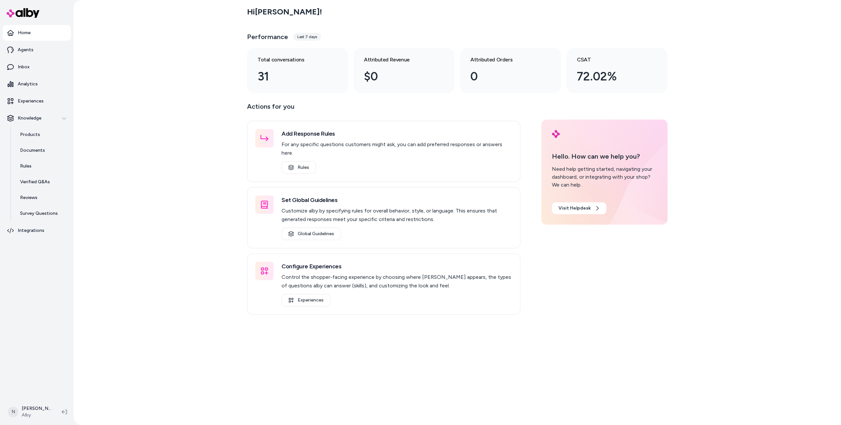  I want to click on h3: Attributed Orders, so click(505, 60).